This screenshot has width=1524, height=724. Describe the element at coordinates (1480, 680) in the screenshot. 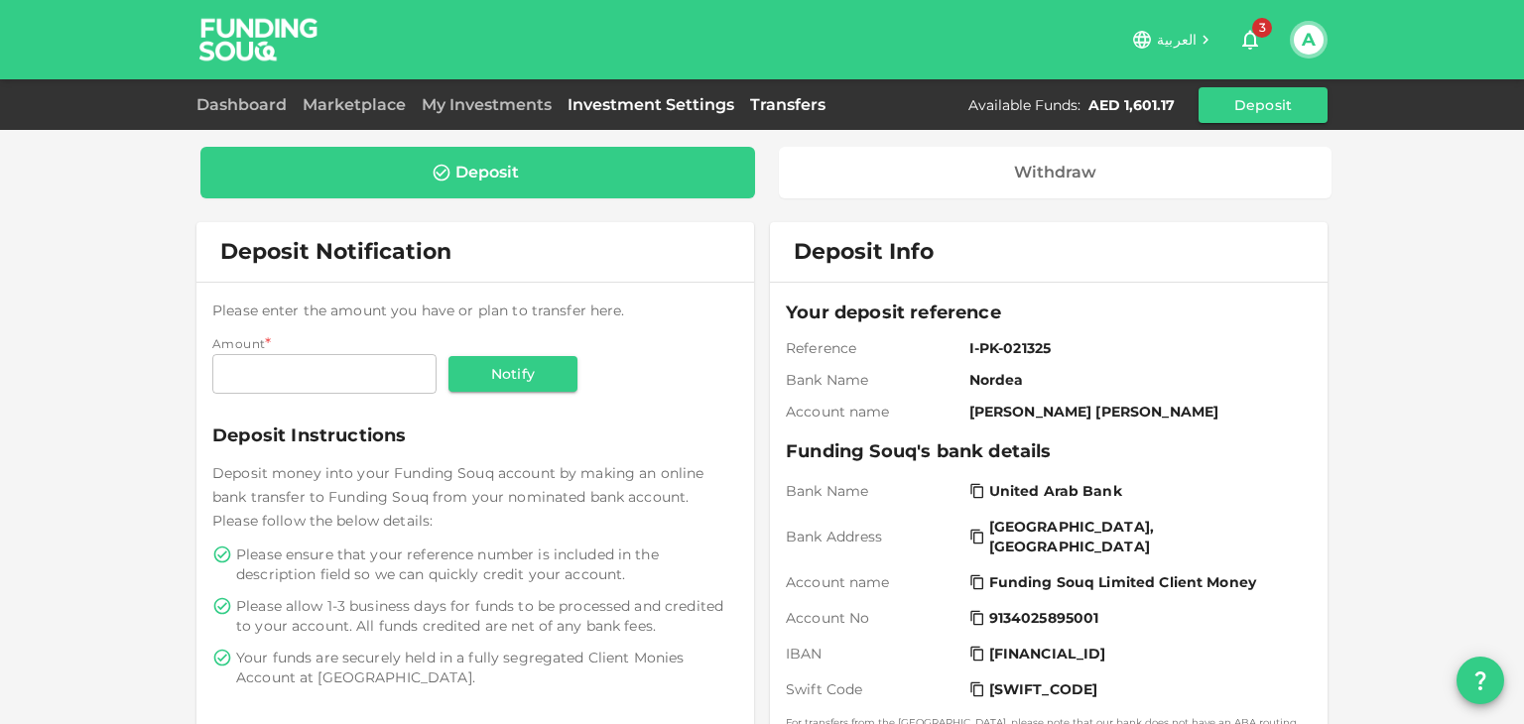

I see `button: question` at that location.